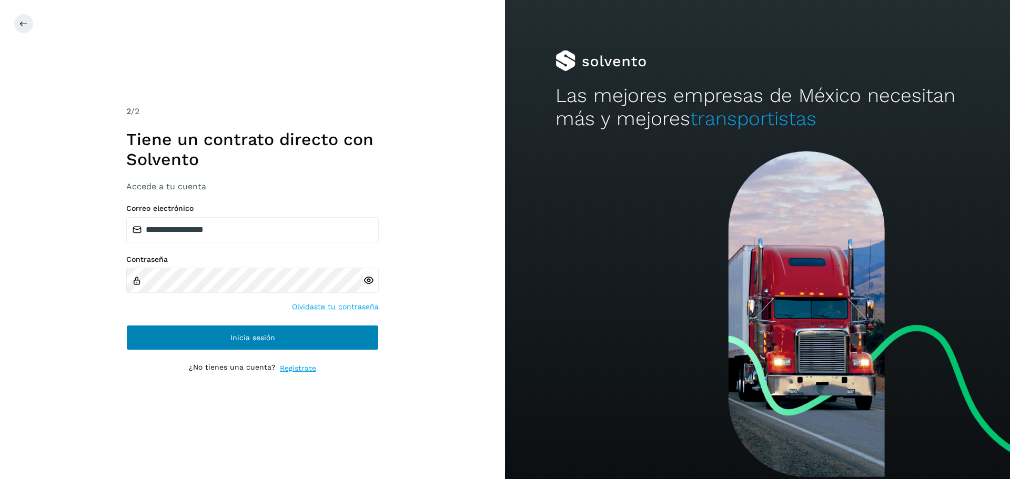  What do you see at coordinates (128, 111) in the screenshot?
I see `span: 2` at bounding box center [128, 111].